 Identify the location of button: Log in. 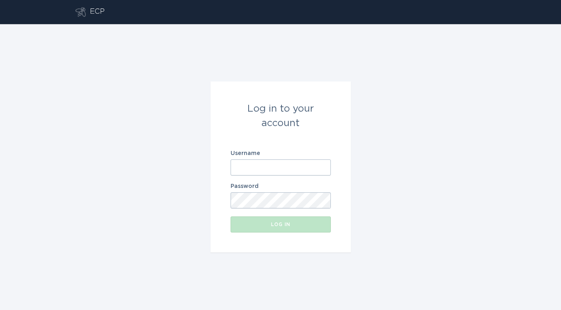
(281, 224).